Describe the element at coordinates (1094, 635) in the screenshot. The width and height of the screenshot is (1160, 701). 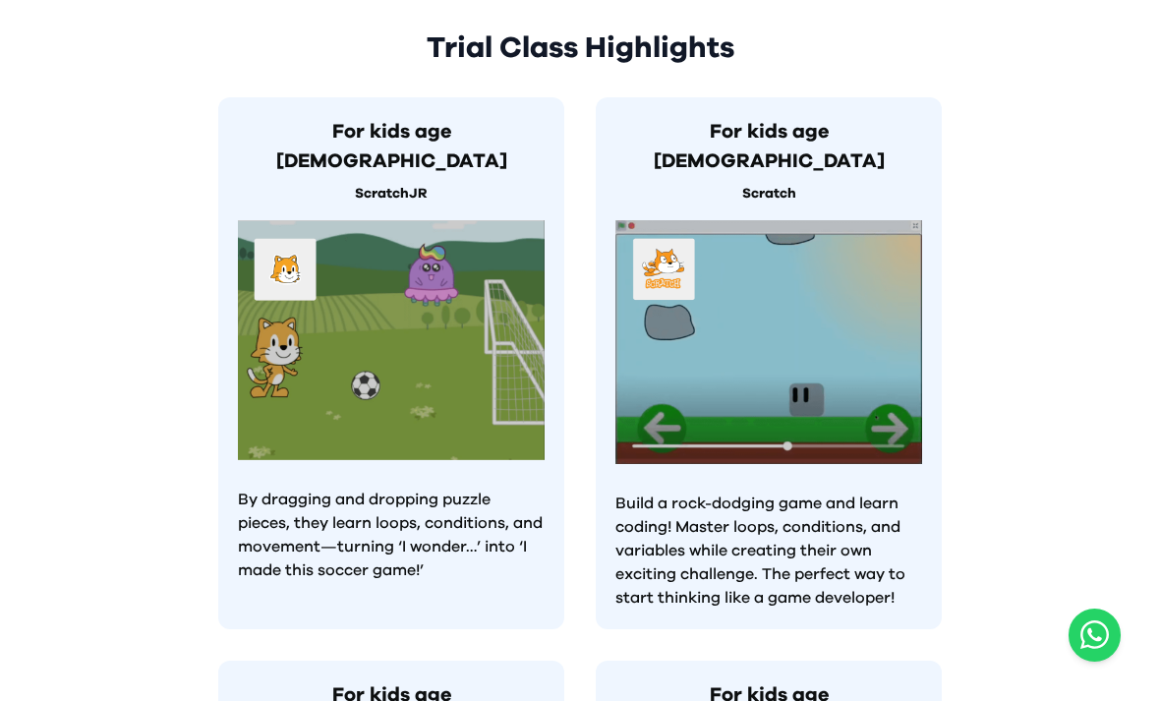
I see `button: Open WhatsApp chat` at that location.